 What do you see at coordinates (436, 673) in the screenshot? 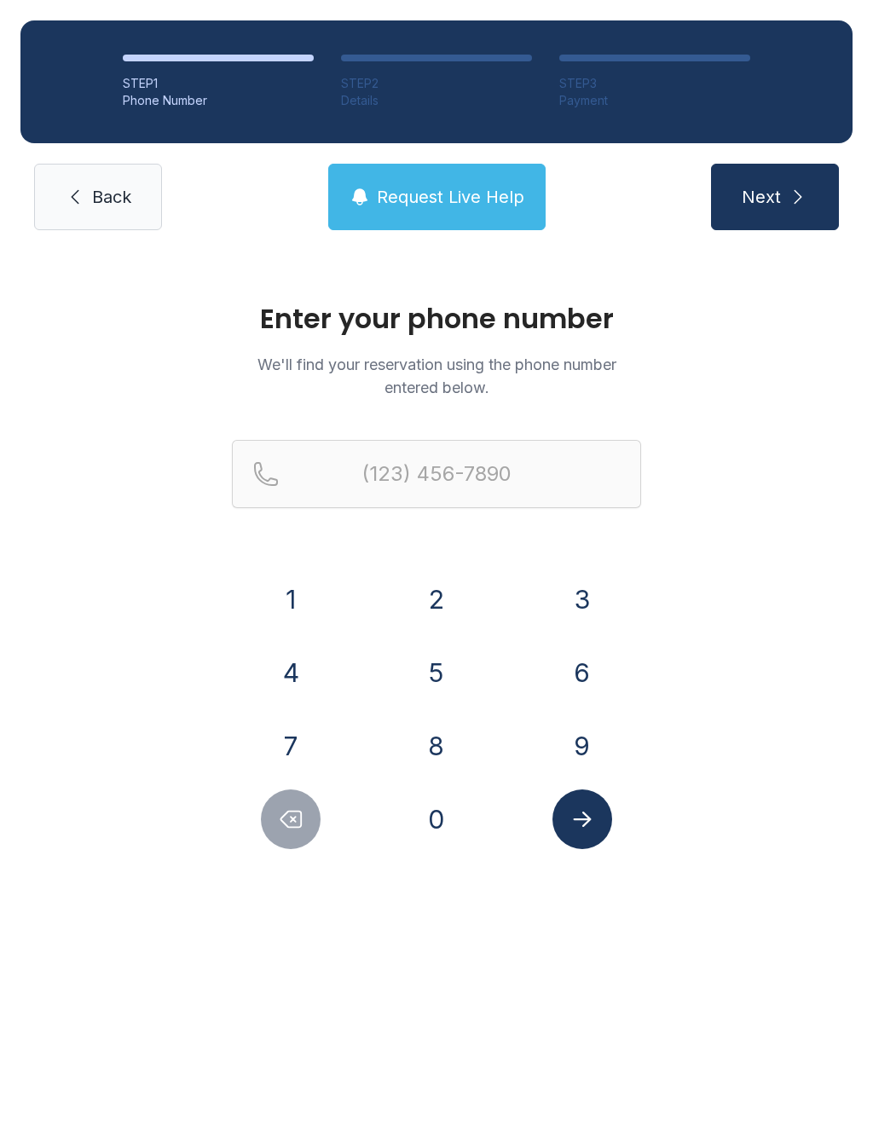
I see `button: 5` at bounding box center [436, 673].